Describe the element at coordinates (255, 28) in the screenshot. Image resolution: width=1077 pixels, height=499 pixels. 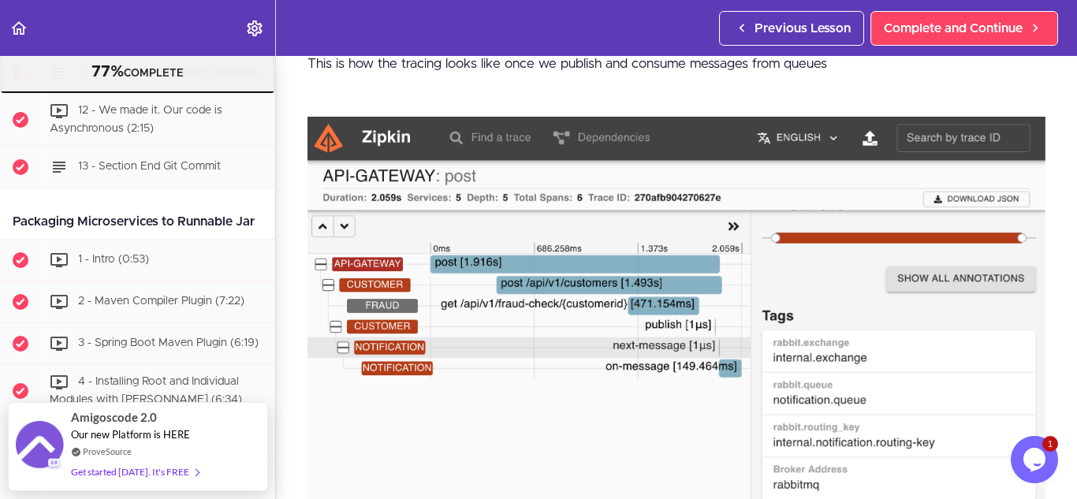
I see `svg: Settings Menu` at that location.